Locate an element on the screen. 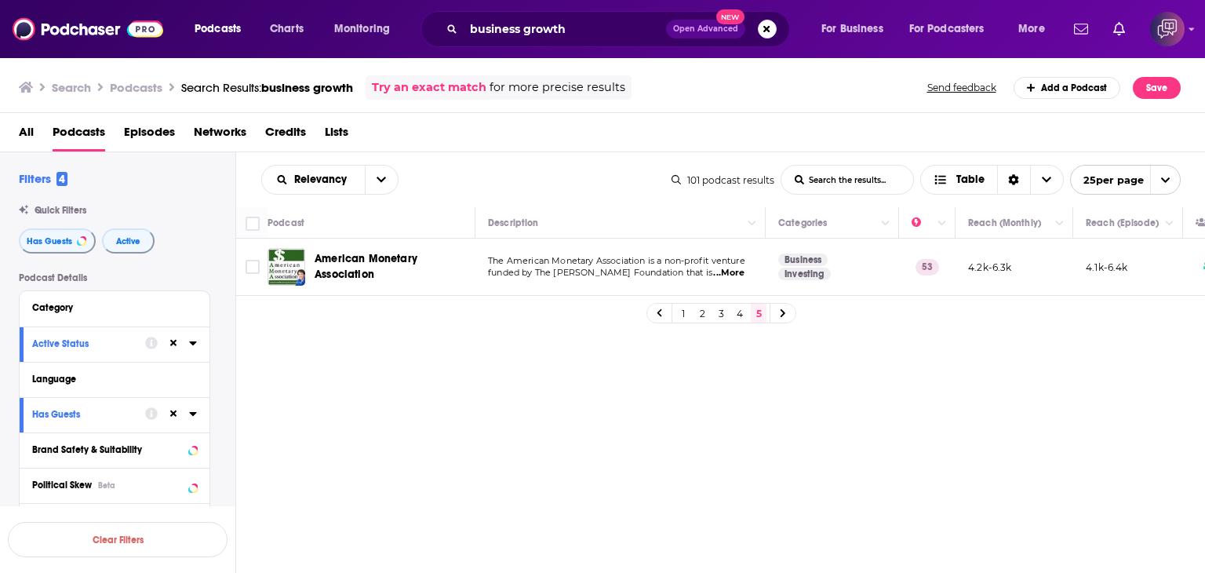  input: Search podcasts, credits, & more... is located at coordinates (565, 29).